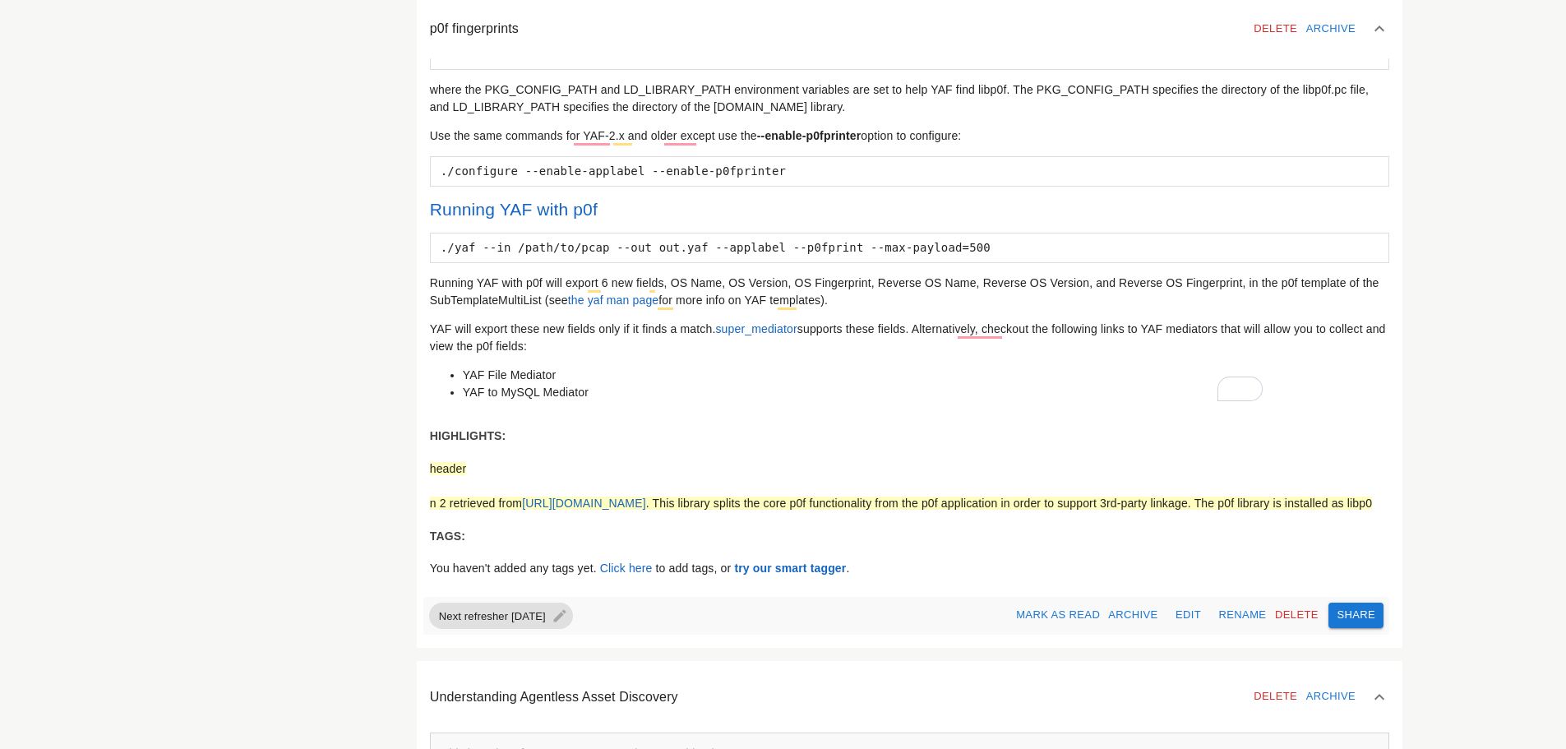 Image resolution: width=1566 pixels, height=749 pixels. Describe the element at coordinates (1243, 615) in the screenshot. I see `span: Rename` at that location.